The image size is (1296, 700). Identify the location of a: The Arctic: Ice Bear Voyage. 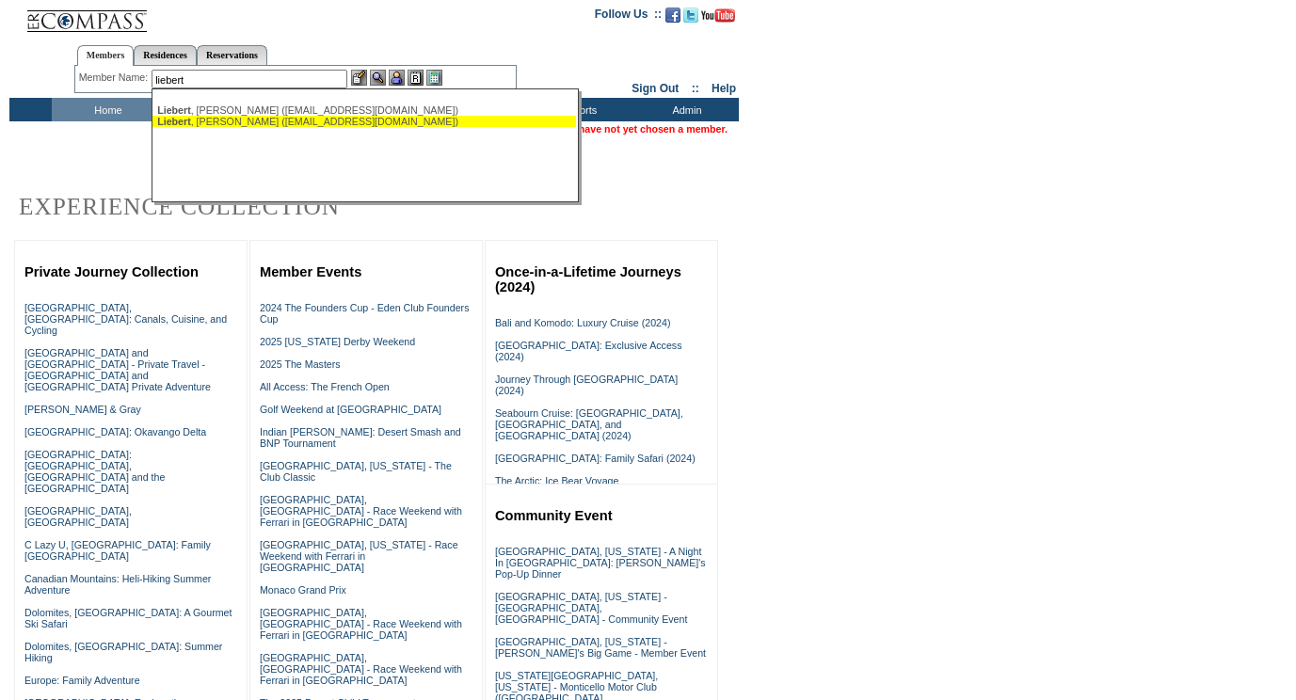
(557, 481).